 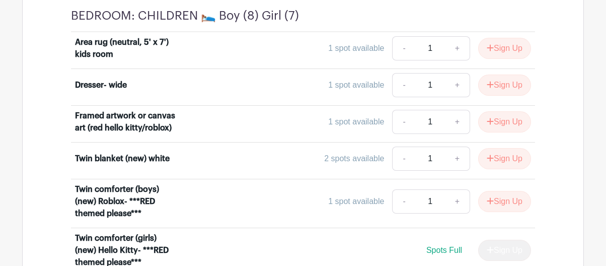 I want to click on div: Twin blanket (new) white, so click(x=122, y=159).